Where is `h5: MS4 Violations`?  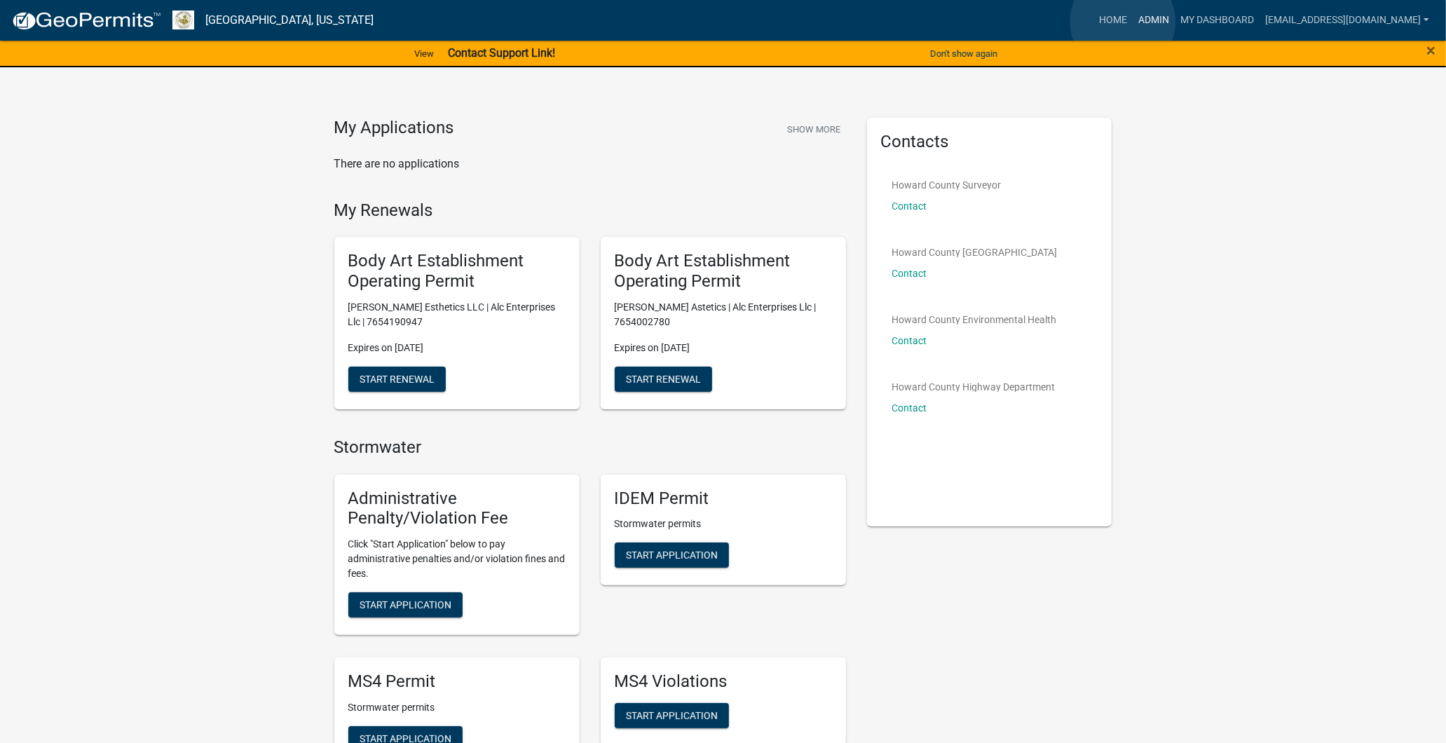
h5: MS4 Violations is located at coordinates (724, 682).